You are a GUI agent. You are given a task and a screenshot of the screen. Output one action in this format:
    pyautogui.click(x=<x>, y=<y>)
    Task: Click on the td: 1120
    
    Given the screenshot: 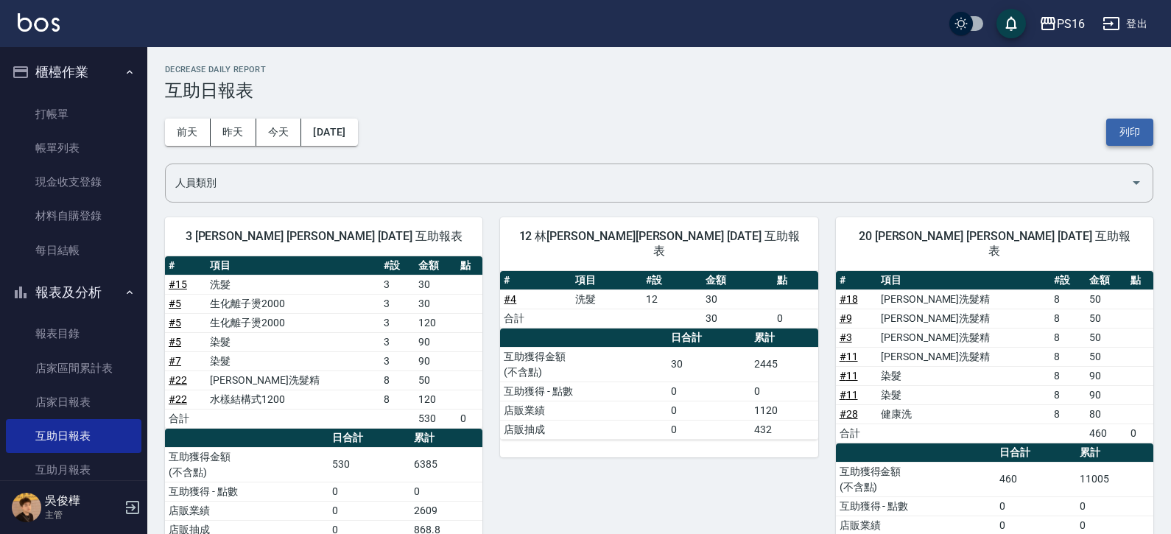 What is the action you would take?
    pyautogui.click(x=783, y=410)
    